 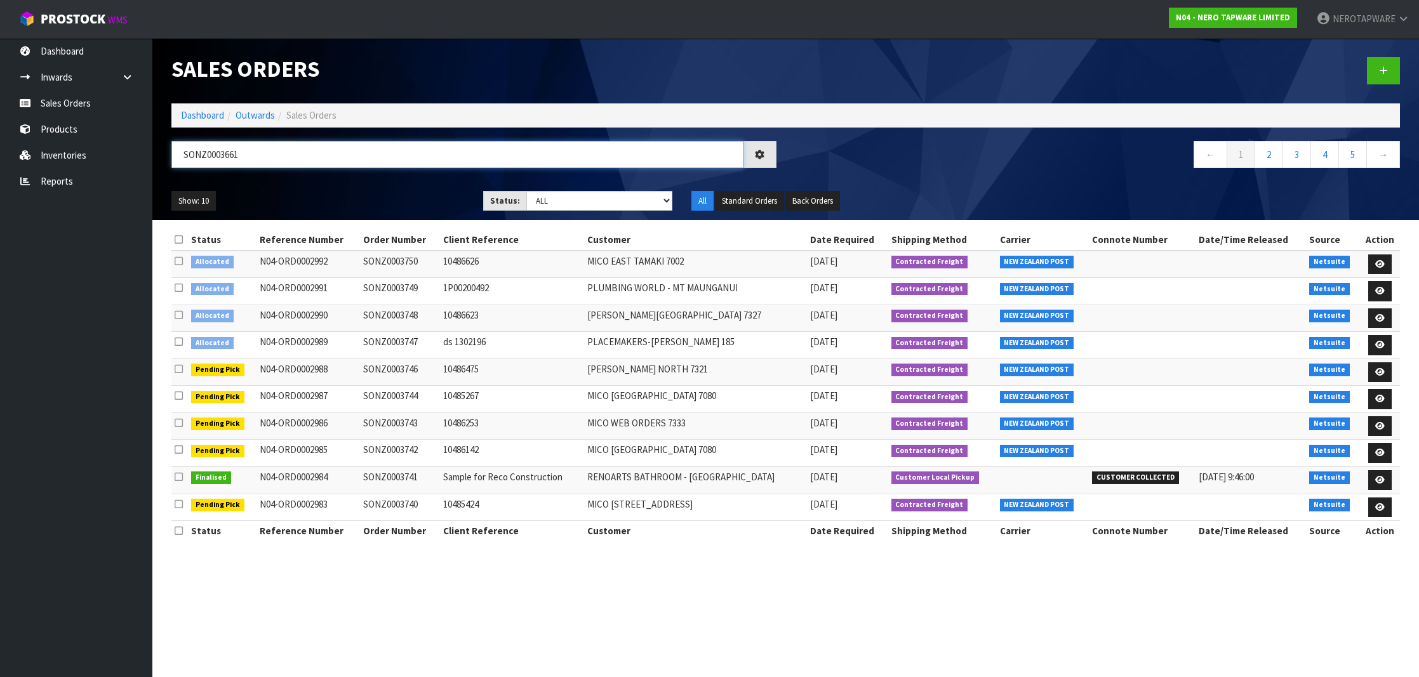 I want to click on td: 10485424, so click(x=512, y=507).